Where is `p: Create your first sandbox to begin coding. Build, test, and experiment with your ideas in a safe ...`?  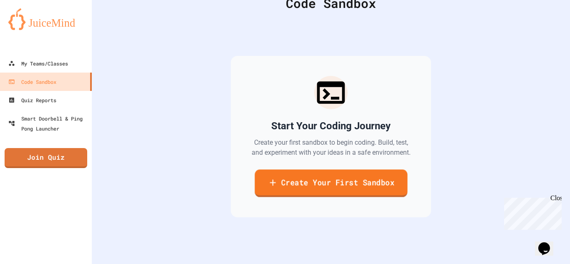
p: Create your first sandbox to begin coding. Build, test, and experiment with your ideas in a safe ... is located at coordinates (331, 148).